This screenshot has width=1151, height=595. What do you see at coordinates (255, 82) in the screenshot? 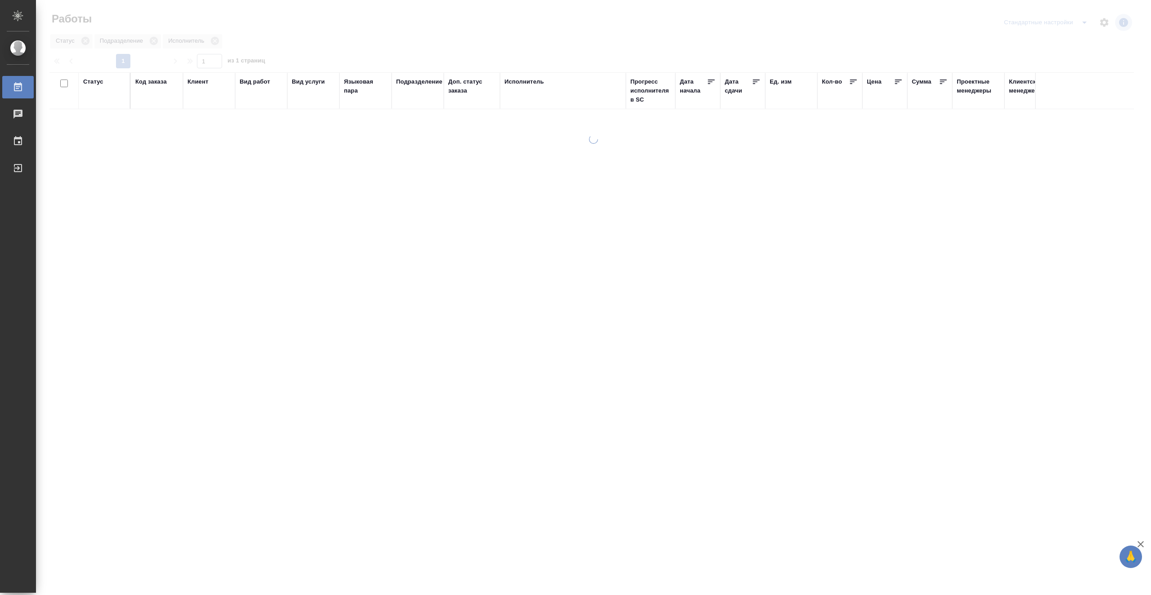
I see `div: Вид работ` at bounding box center [255, 82].